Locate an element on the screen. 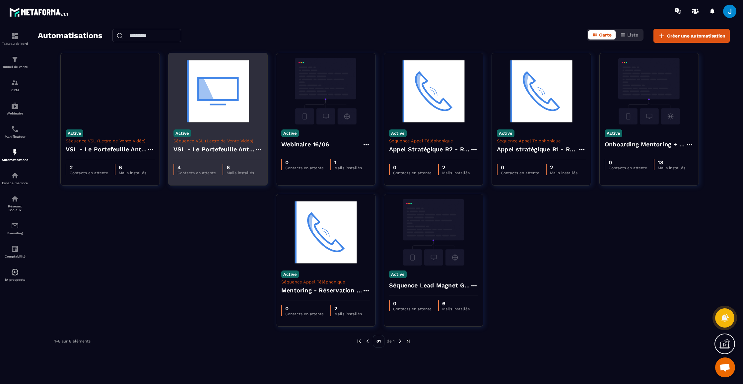  a: emailemailE-mailing is located at coordinates (15, 228).